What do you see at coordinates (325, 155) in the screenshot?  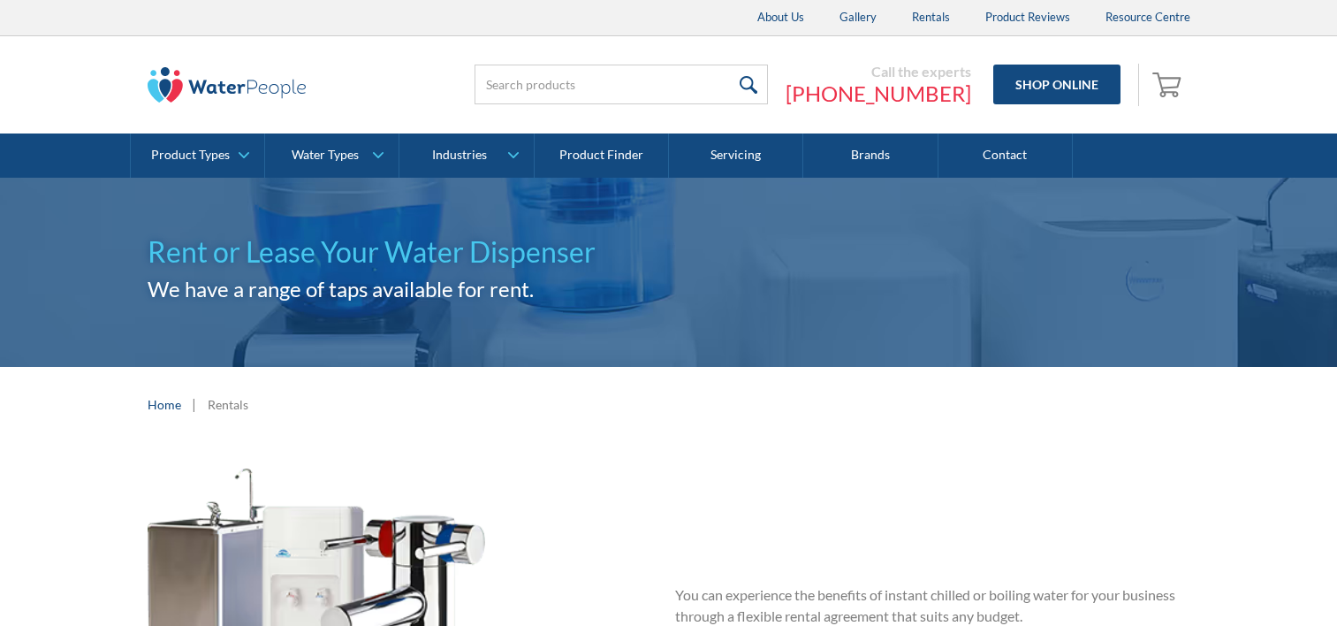 I see `div: Water Types` at bounding box center [325, 155].